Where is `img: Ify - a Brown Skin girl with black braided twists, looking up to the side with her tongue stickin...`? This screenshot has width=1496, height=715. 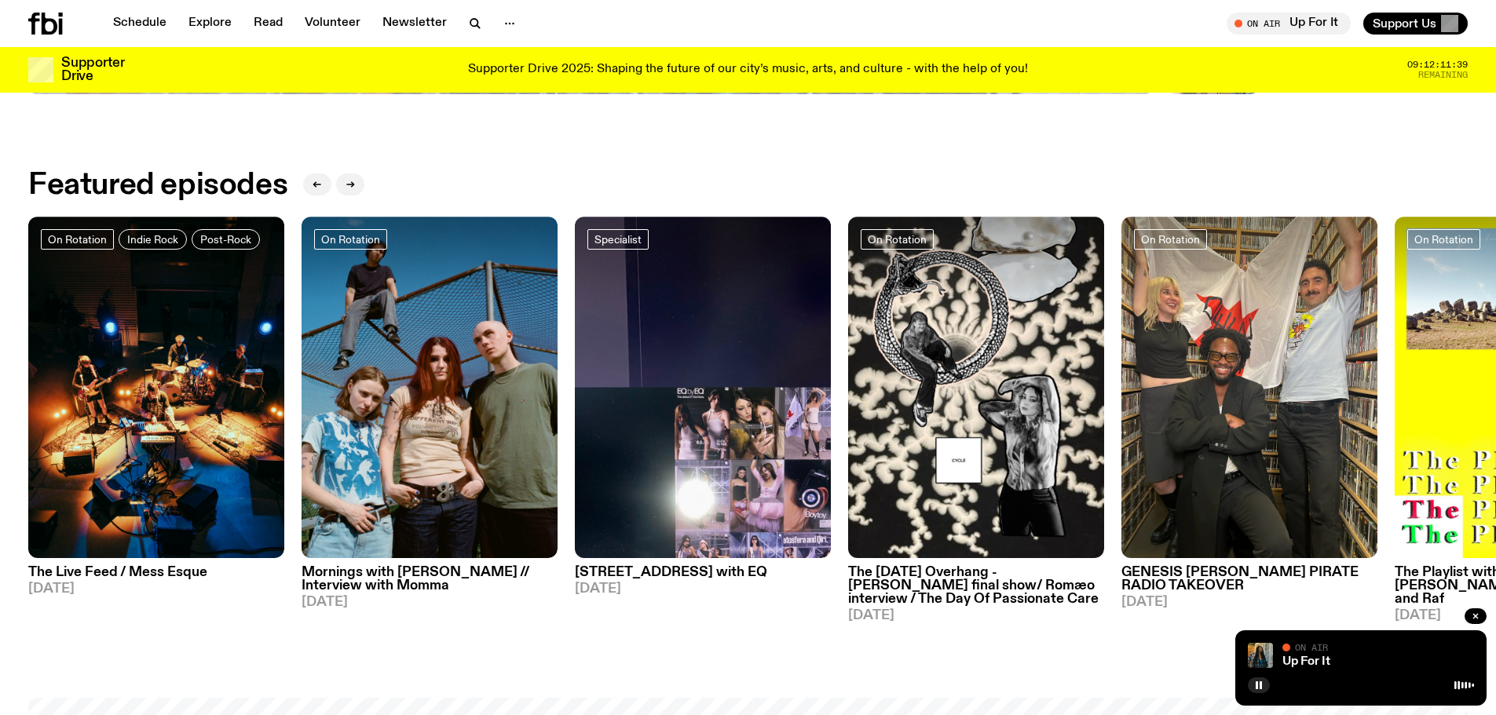
img: Ify - a Brown Skin girl with black braided twists, looking up to the side with her tongue stickin... is located at coordinates (1260, 656).